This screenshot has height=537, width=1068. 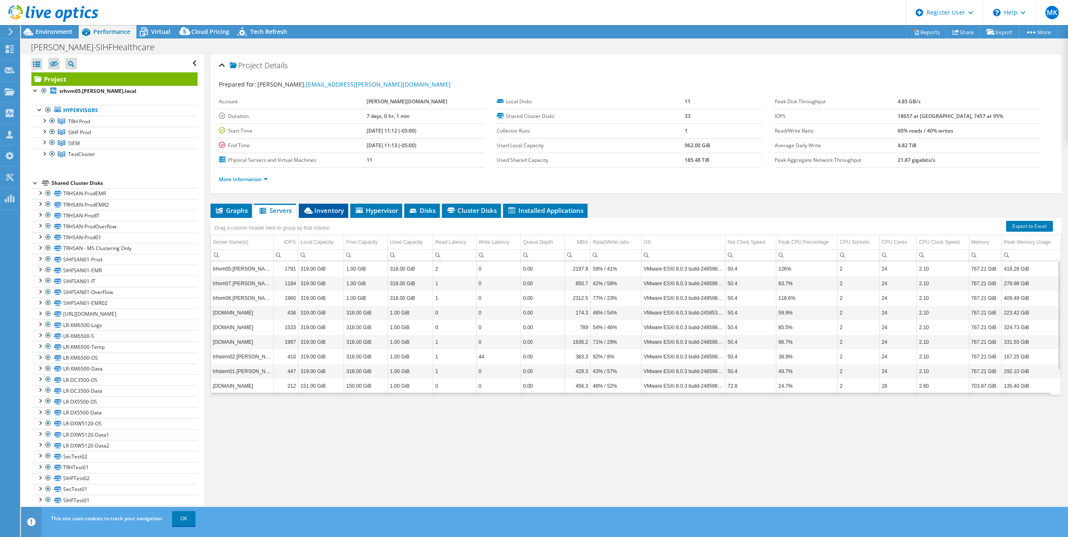 What do you see at coordinates (578, 242) in the screenshot?
I see `td: MB/s Column` at bounding box center [578, 242].